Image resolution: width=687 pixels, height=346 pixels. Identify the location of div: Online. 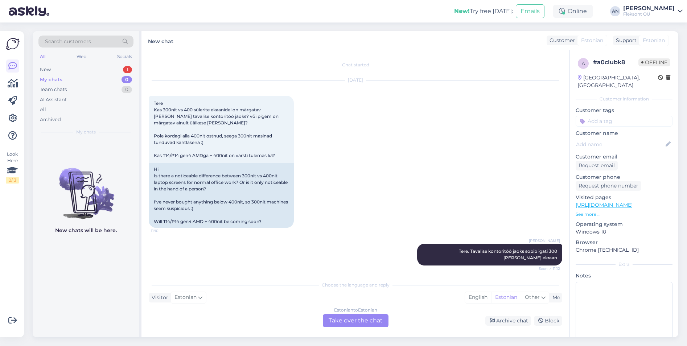
(573, 11).